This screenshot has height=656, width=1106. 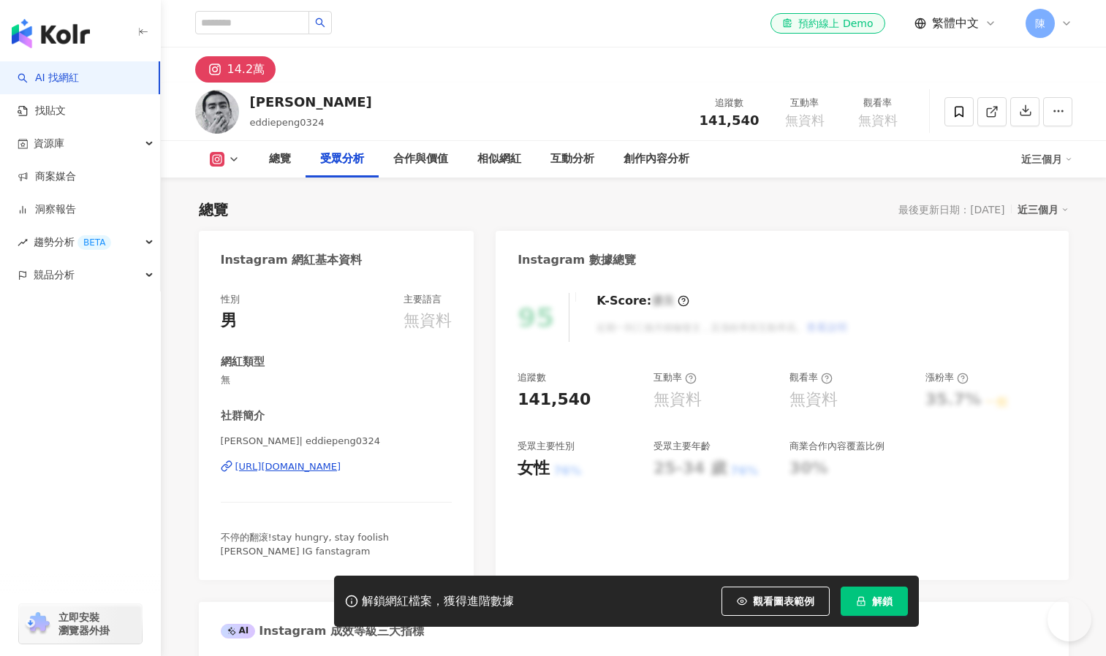 I want to click on div: Instagram 網紅基本資料, so click(x=292, y=260).